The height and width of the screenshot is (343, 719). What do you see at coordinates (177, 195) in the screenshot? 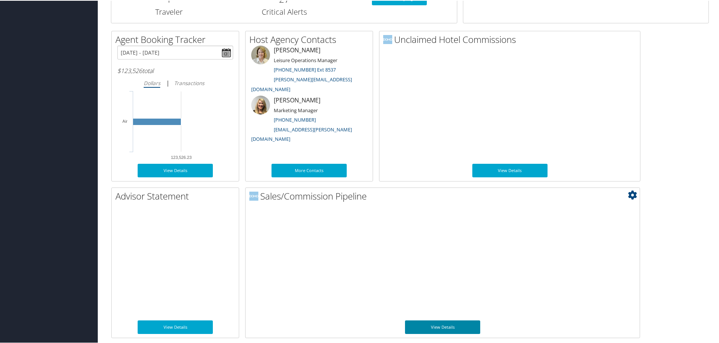
I see `h2: Advisor Statement` at bounding box center [177, 195].